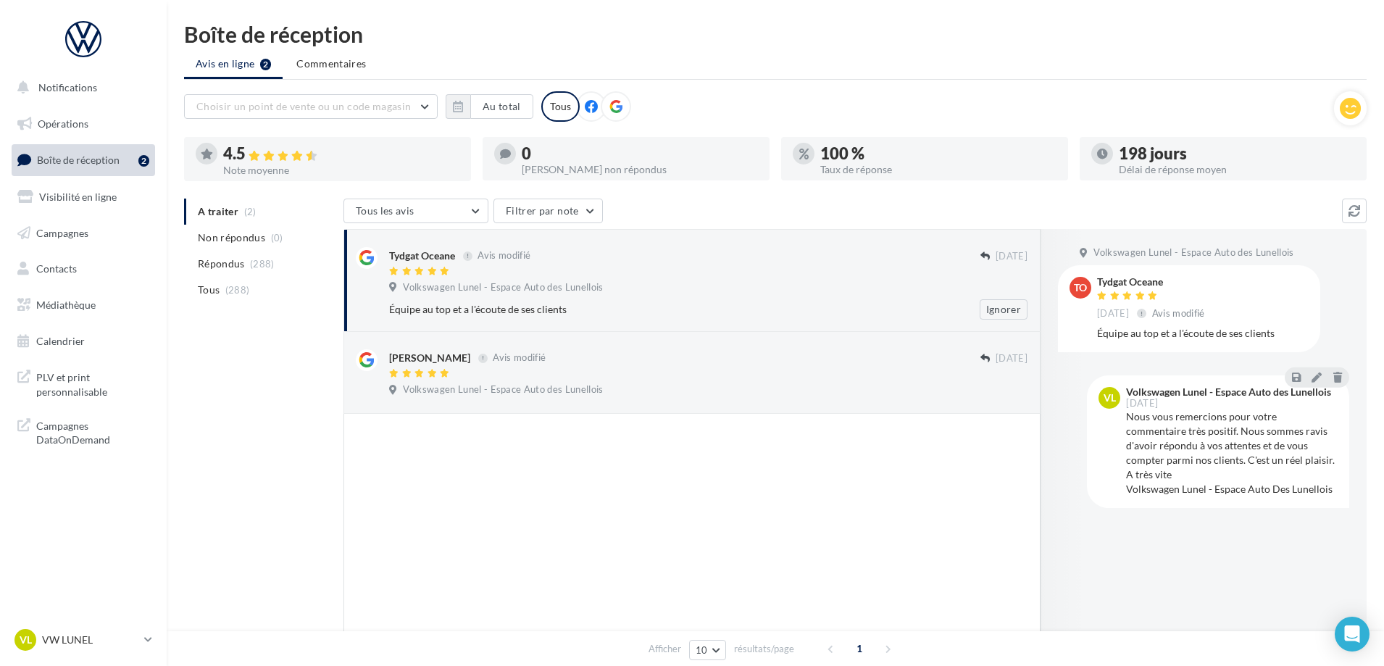 The width and height of the screenshot is (1384, 666). Describe the element at coordinates (78, 196) in the screenshot. I see `span: Visibilité en ligne` at that location.